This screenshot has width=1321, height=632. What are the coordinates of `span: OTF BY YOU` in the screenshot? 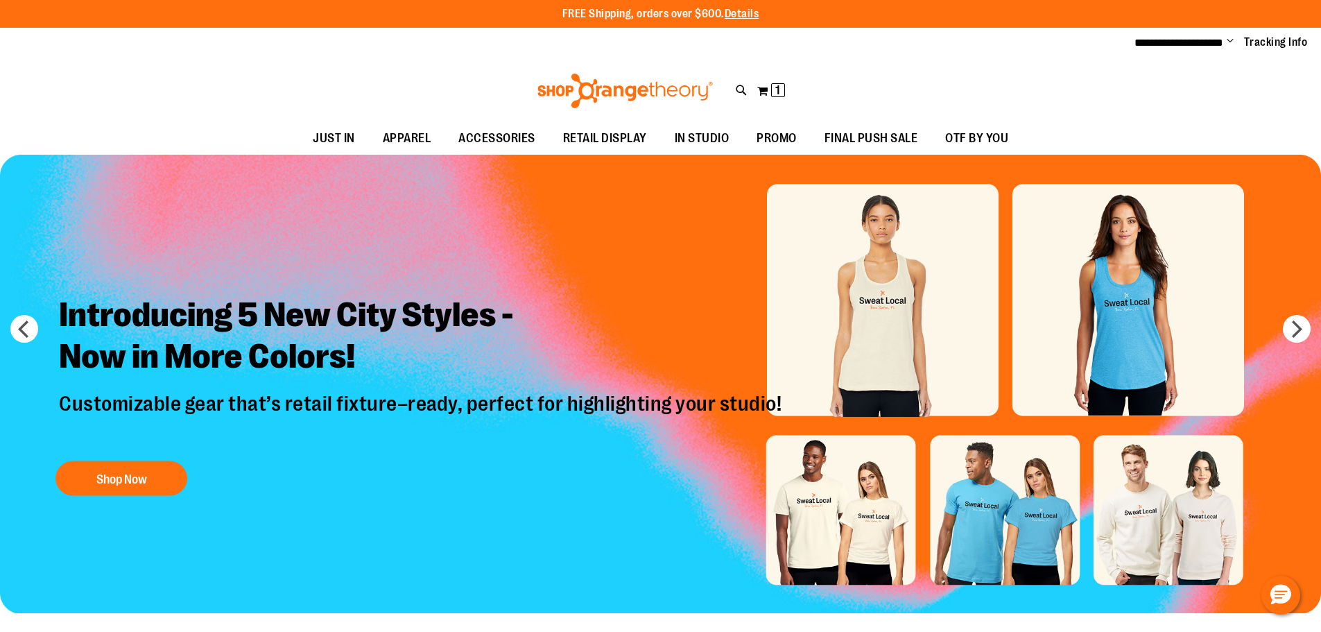 It's located at (977, 138).